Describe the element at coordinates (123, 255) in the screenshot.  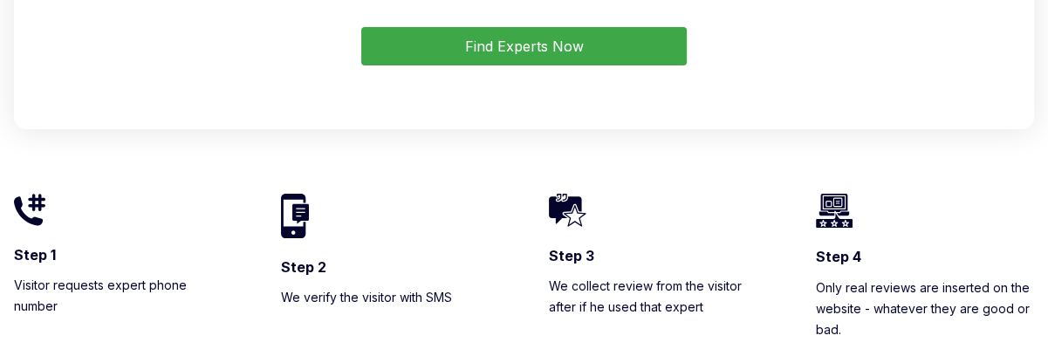
I see `h3: Step 1` at that location.